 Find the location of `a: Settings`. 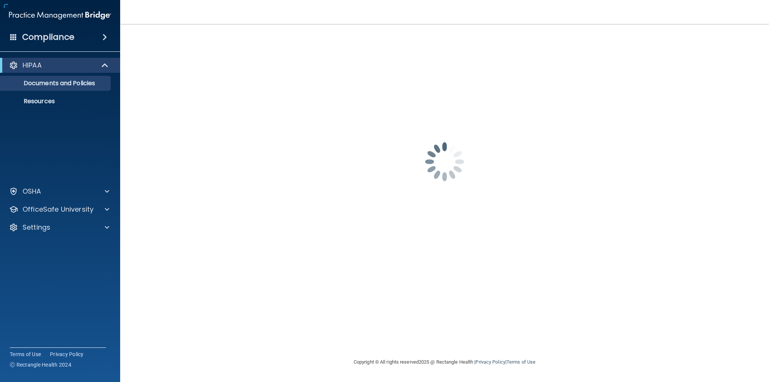

a: Settings is located at coordinates (59, 227).